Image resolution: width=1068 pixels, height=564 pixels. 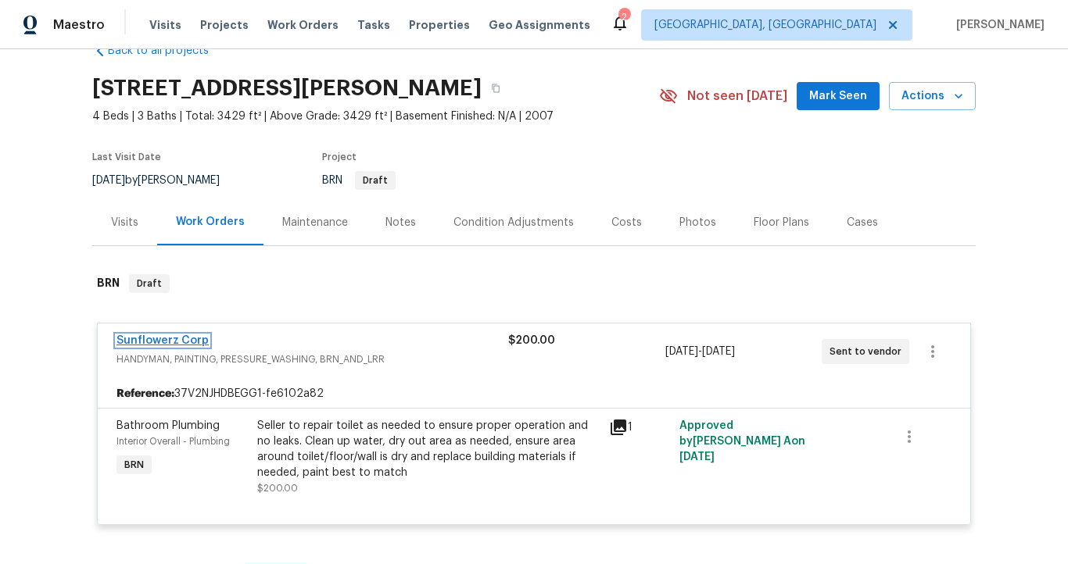 I want to click on div: Maintenance, so click(x=315, y=223).